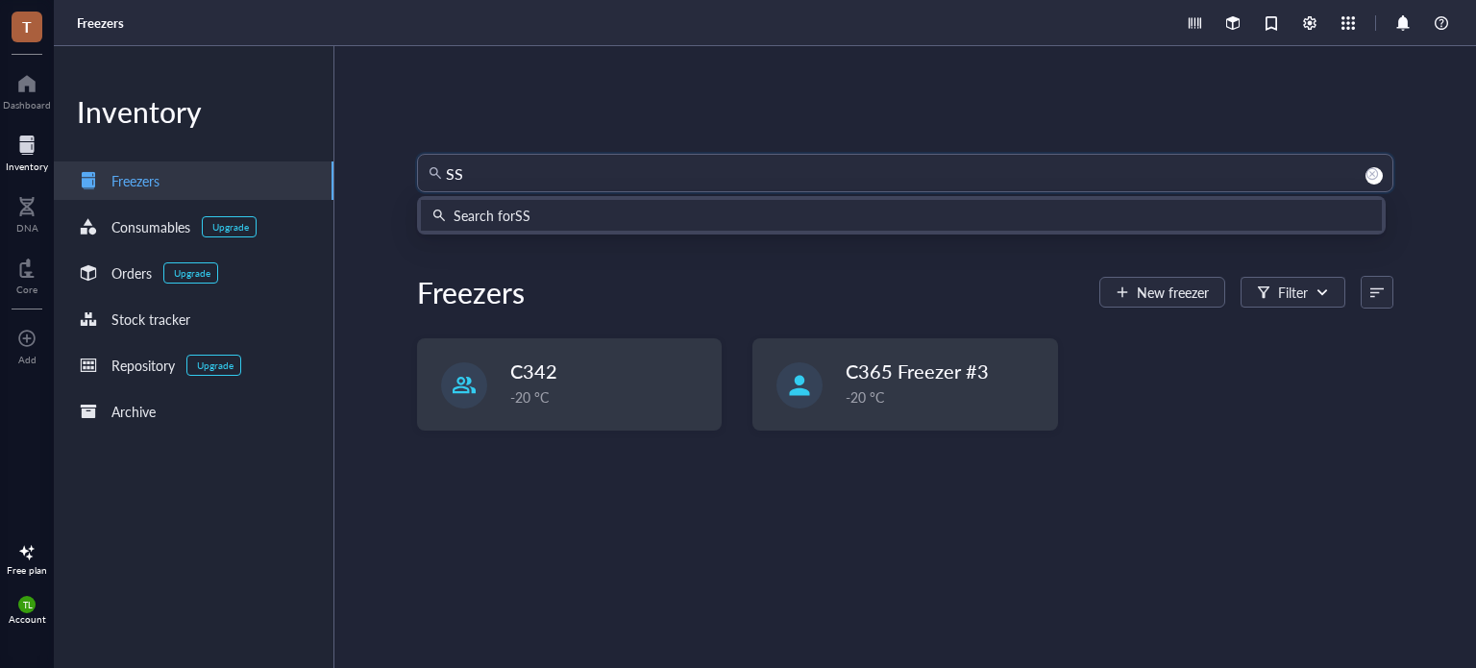 The width and height of the screenshot is (1476, 668). Describe the element at coordinates (27, 274) in the screenshot. I see `a: Core` at that location.